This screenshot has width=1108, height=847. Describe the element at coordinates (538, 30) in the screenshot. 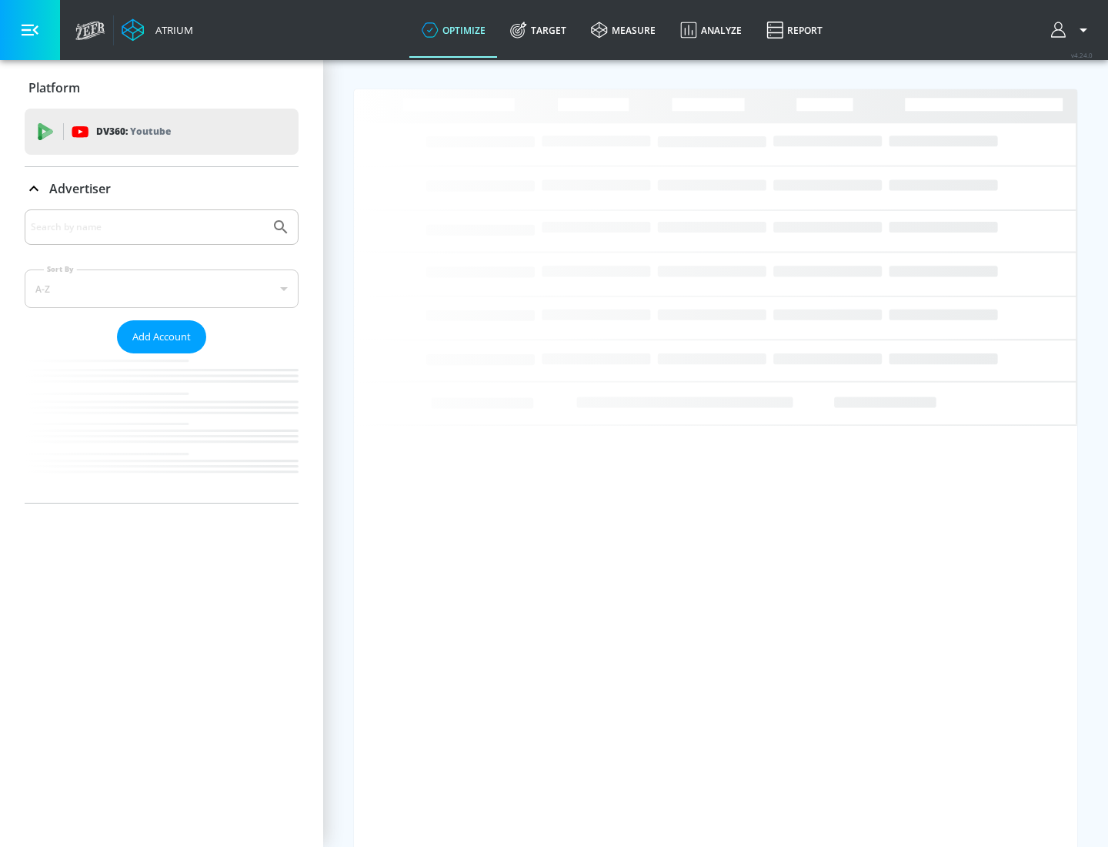

I see `a: Target` at that location.